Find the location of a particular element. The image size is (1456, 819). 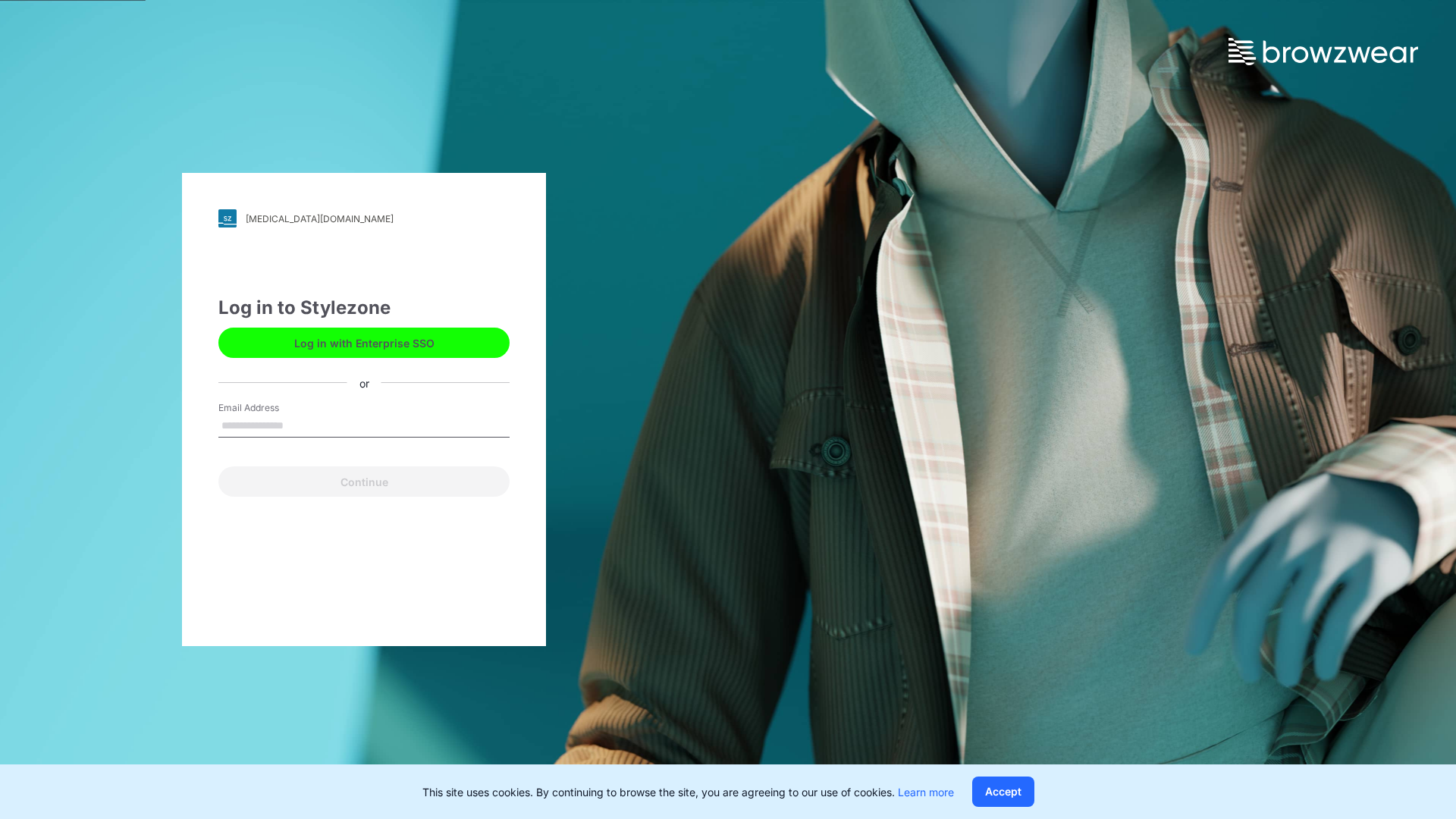

p: This site uses cookies. By continuing to browse the site, you are agreeing to our use of cookies. is located at coordinates (688, 792).